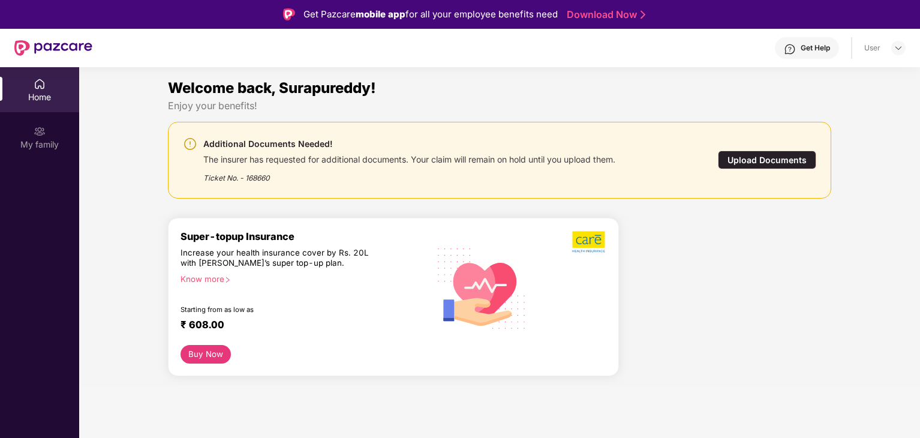  I want to click on img: svg+xml;base64,PHN2ZyB4bWxucz0iaHR0cDovL3d3dy53My5vcmcvMjAwMC9zdmciIHhtbG5zOnhsaW5rPSJodHRwOi8vd3..., so click(482, 287).